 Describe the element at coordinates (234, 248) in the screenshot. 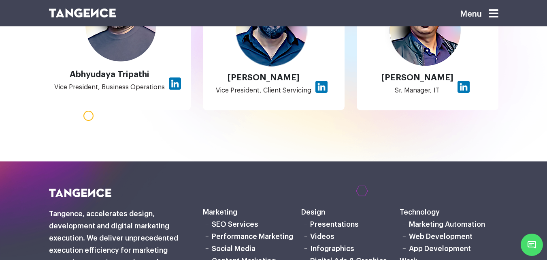

I see `a: Social Media` at that location.